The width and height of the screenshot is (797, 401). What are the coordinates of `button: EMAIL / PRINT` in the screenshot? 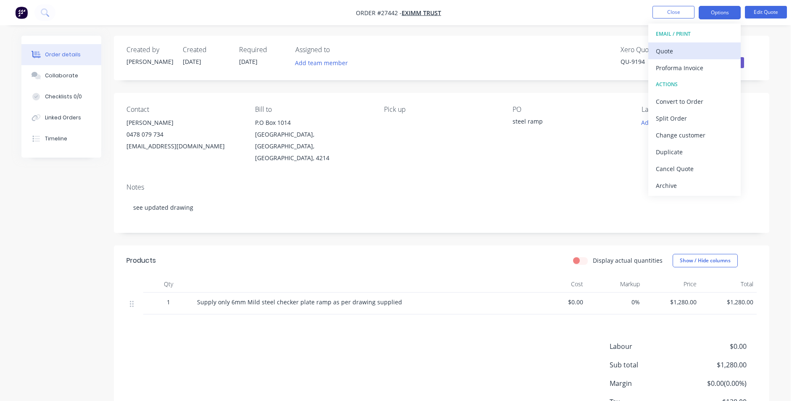 It's located at (695, 34).